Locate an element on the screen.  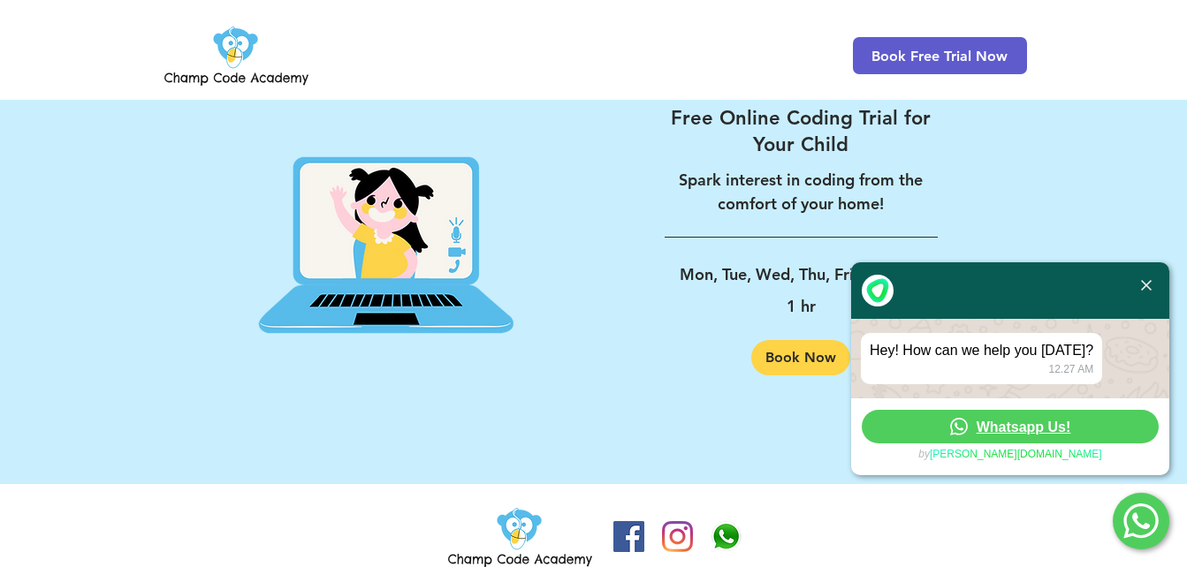
h2: Free Online Coding Trial for Your Child is located at coordinates (801, 131).